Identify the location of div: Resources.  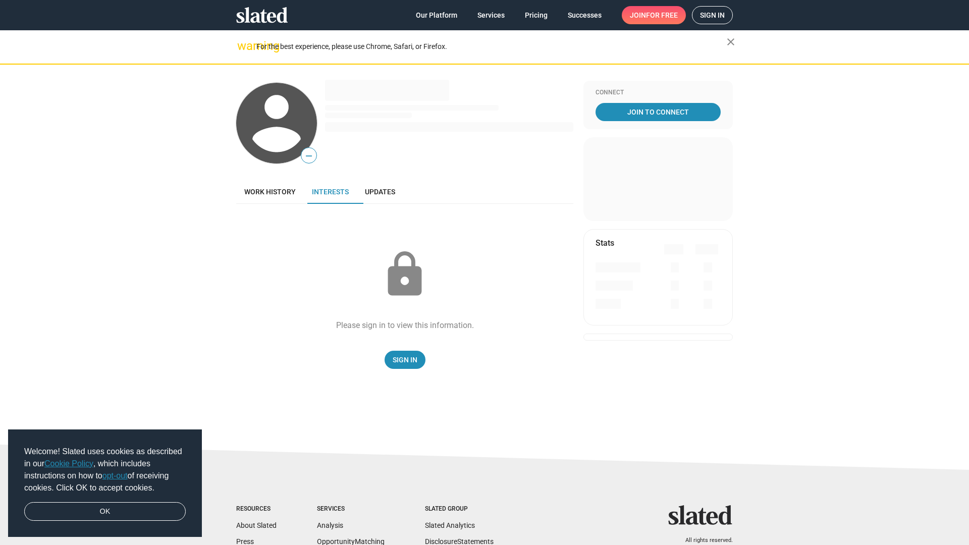
(256, 509).